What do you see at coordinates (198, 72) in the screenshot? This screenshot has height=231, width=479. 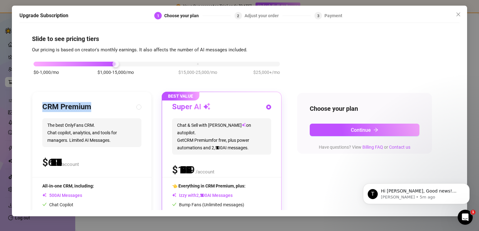 I see `span: $15,000-25,000/mo` at bounding box center [198, 72].